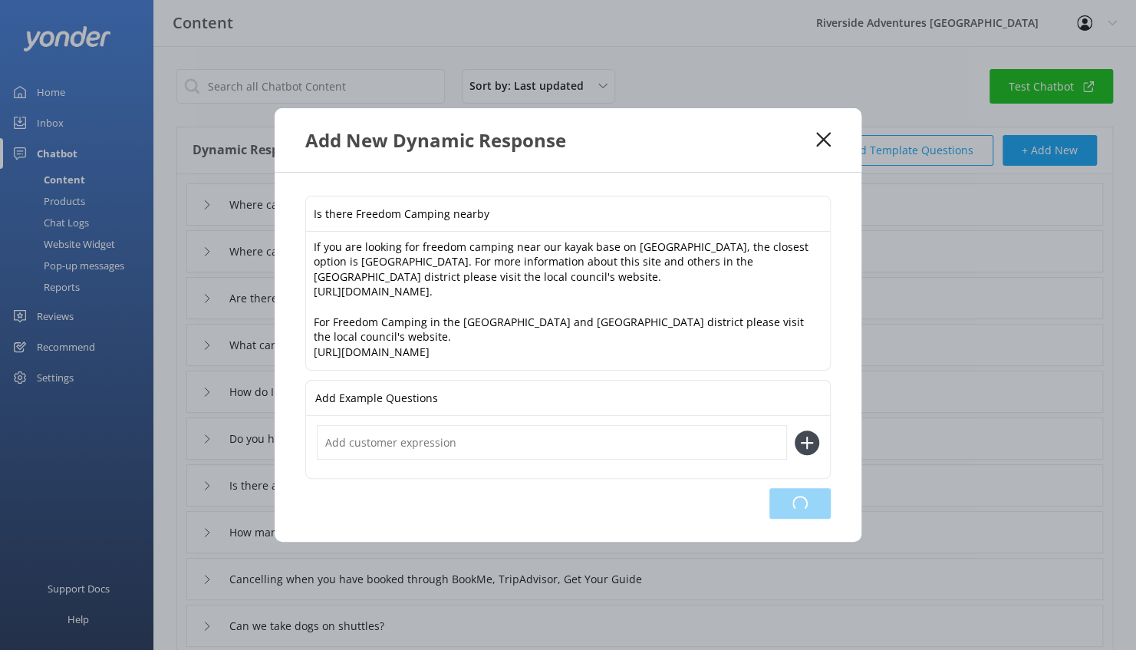 The width and height of the screenshot is (1136, 650). I want to click on input: Type a new question..., so click(568, 213).